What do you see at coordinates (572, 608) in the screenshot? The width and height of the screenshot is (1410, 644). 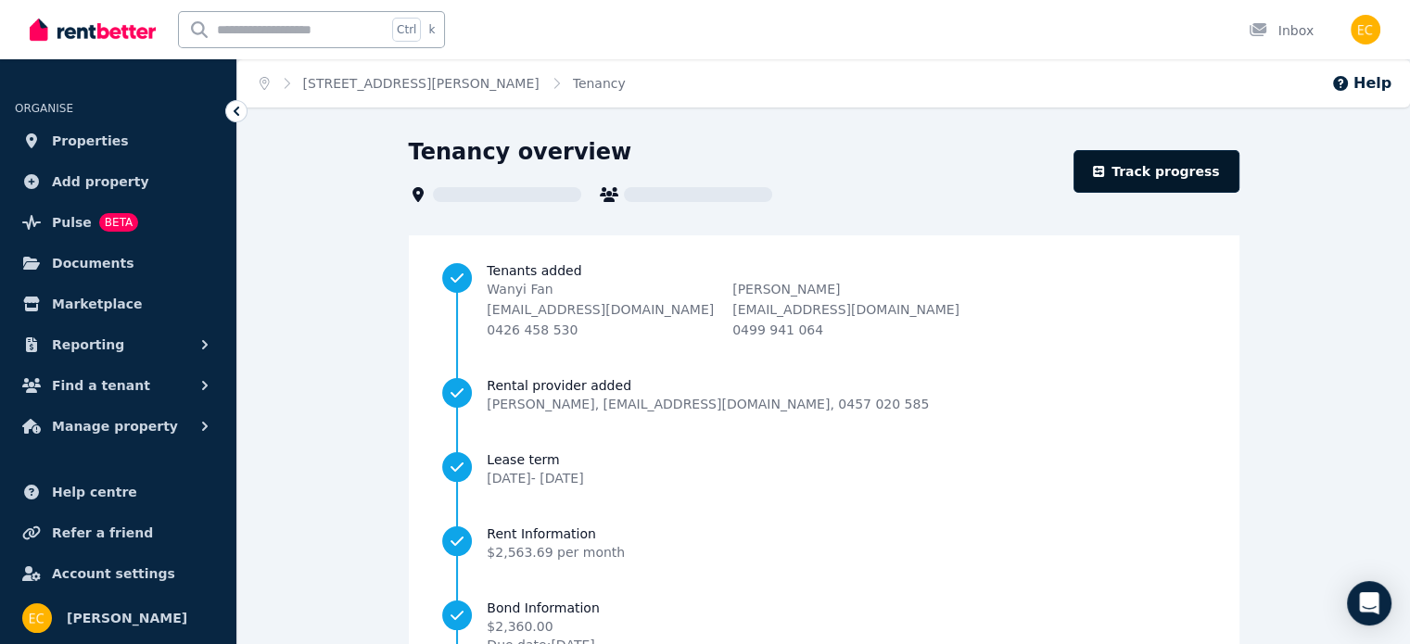 I see `span: Bond Information` at bounding box center [572, 608].